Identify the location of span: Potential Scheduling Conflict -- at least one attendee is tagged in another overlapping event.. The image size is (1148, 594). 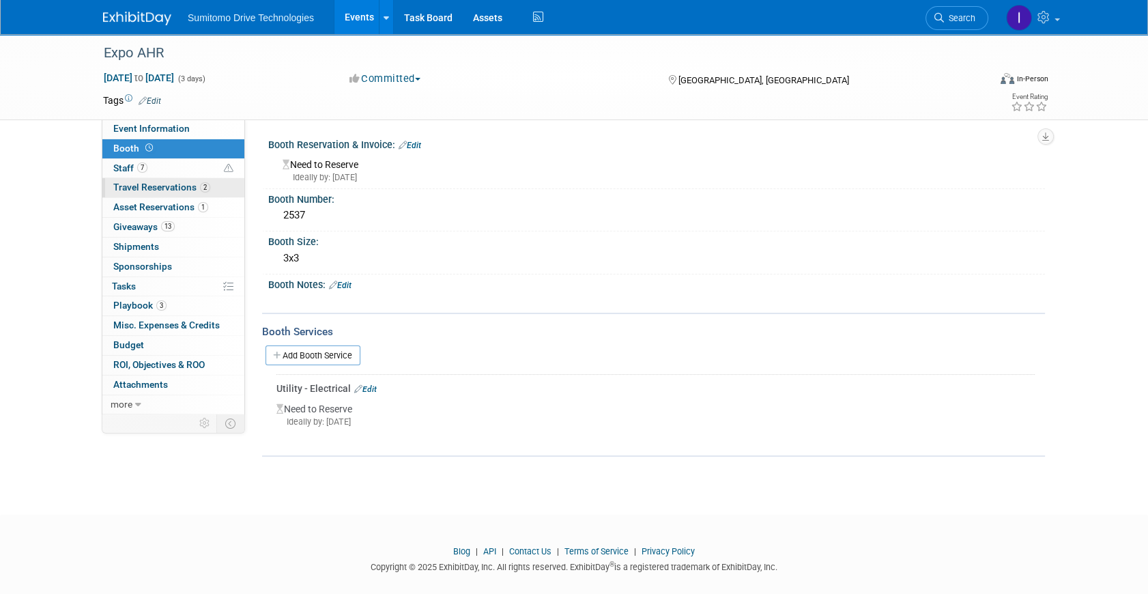
(229, 169).